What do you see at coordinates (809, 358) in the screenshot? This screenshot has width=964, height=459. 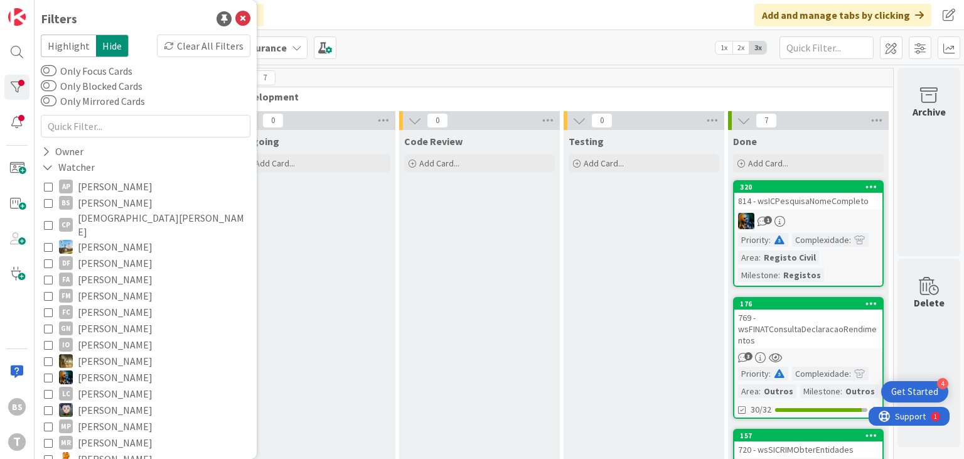 I see `a: 176769 - wsFINATConsultaDeclaracaoRendimentosPriority:Complexidade:Area:OutrosMilestone:Outros30/32` at bounding box center [809, 358].